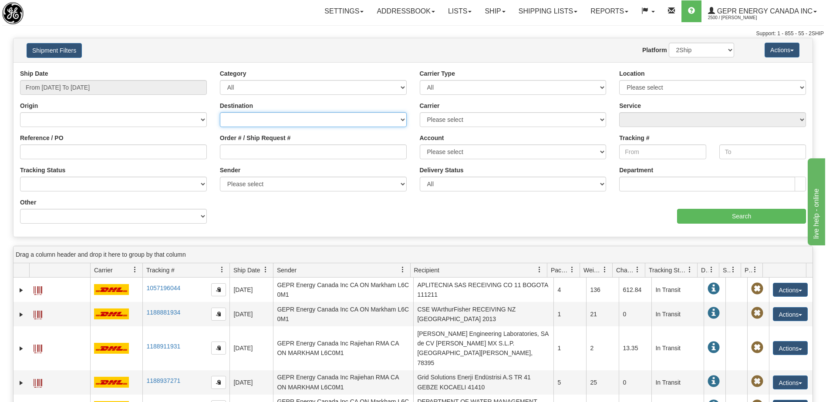  I want to click on span: Delivery Status, so click(705, 270).